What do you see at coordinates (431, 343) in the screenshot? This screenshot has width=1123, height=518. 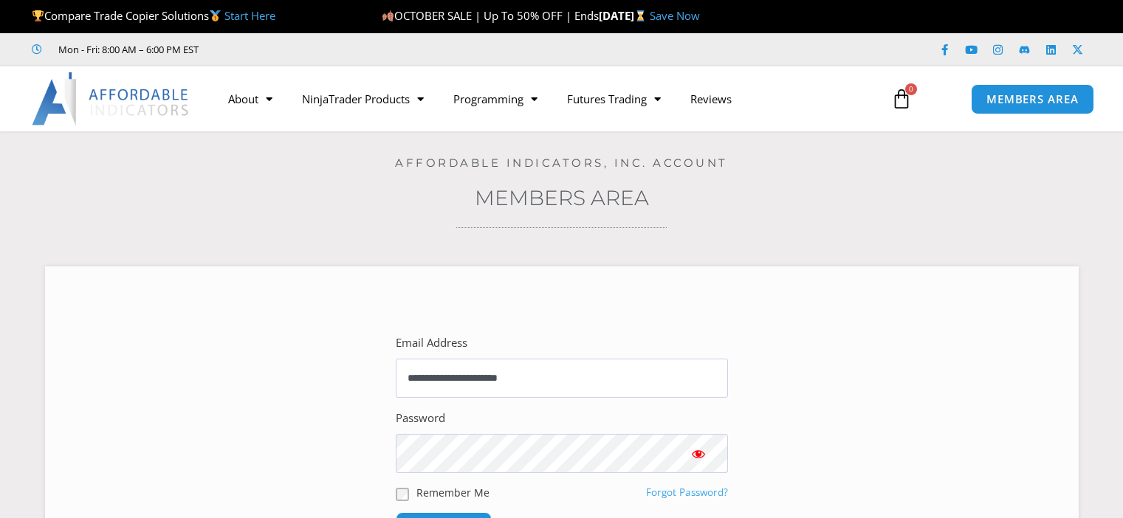 I see `label: Email Address` at bounding box center [431, 343].